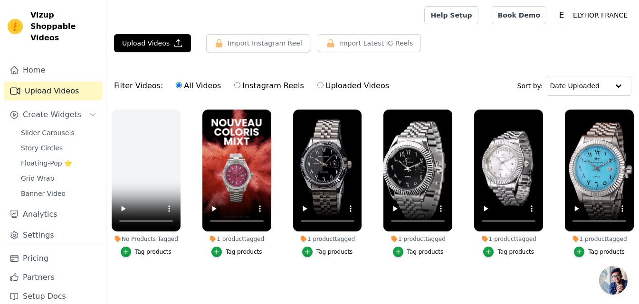  What do you see at coordinates (15, 27) in the screenshot?
I see `img: Vizup` at bounding box center [15, 27].